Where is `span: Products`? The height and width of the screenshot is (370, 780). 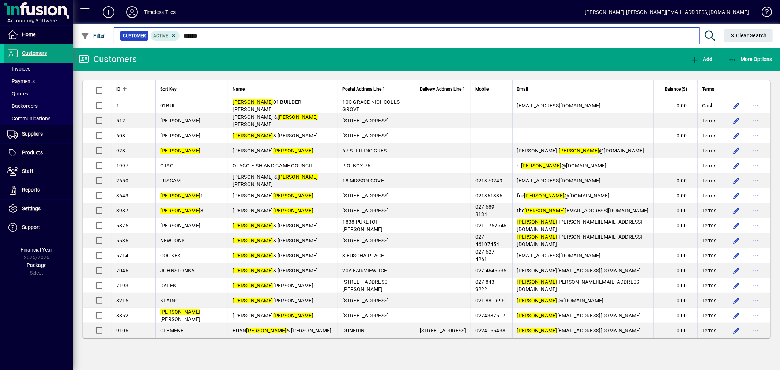
span: Products is located at coordinates (32, 152).